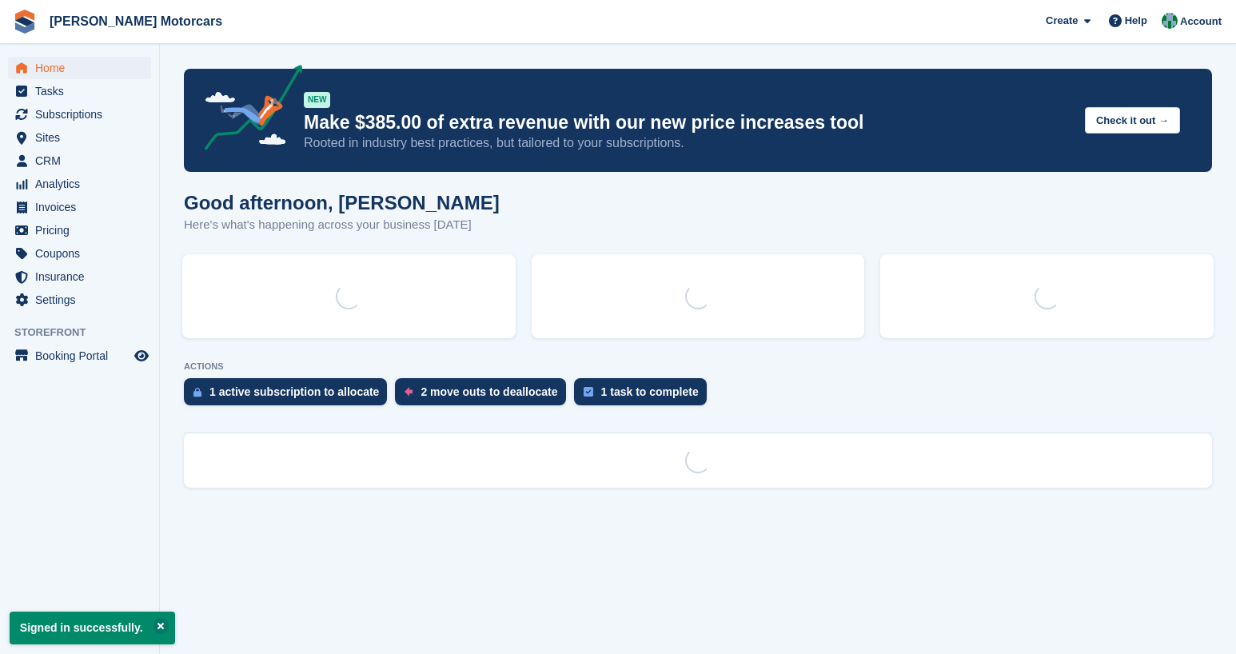 This screenshot has height=654, width=1236. I want to click on span: Tasks, so click(83, 91).